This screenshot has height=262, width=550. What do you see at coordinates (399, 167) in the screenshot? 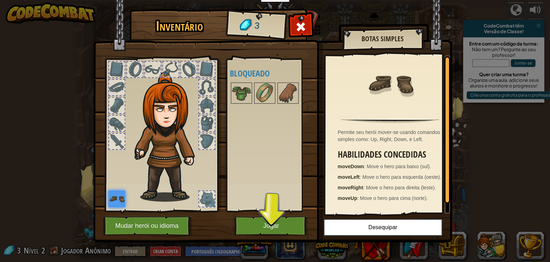
I see `span: Move o hero para baixo (sul).` at bounding box center [399, 167].